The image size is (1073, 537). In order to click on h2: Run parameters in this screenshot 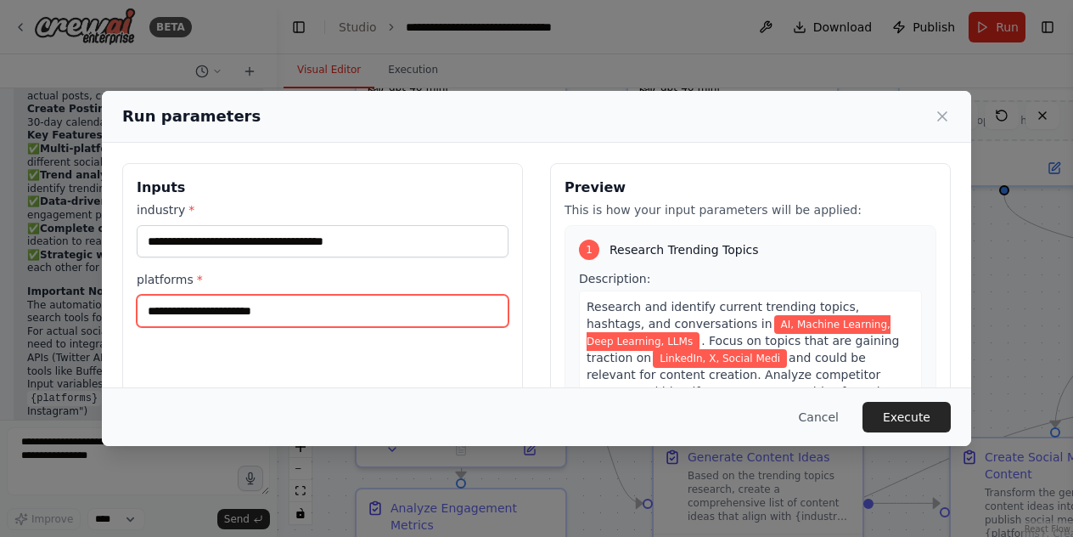, I will do `click(191, 116)`.